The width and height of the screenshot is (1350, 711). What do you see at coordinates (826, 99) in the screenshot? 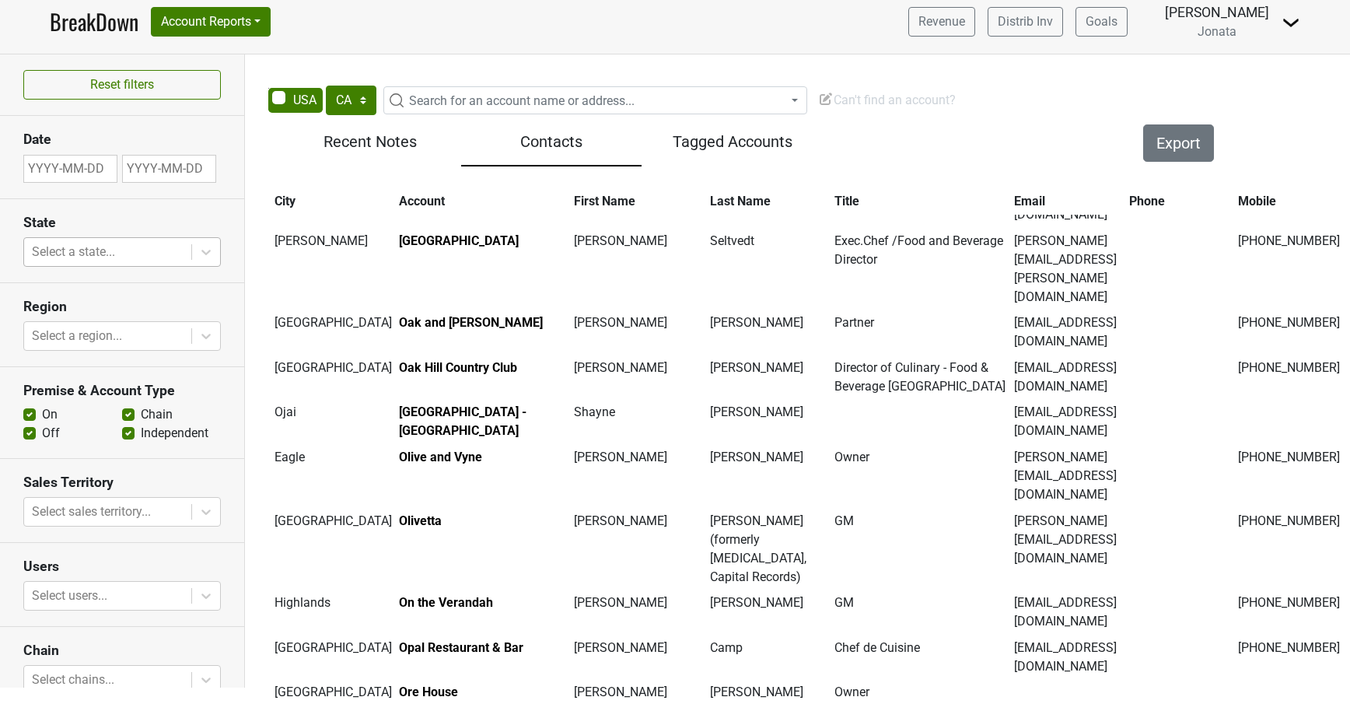
I see `img: Edit` at bounding box center [826, 99].